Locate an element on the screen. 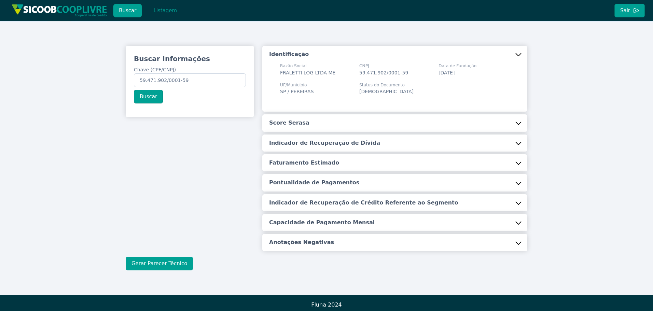 Image resolution: width=653 pixels, height=311 pixels. span: Data de Fundação is located at coordinates (457, 66).